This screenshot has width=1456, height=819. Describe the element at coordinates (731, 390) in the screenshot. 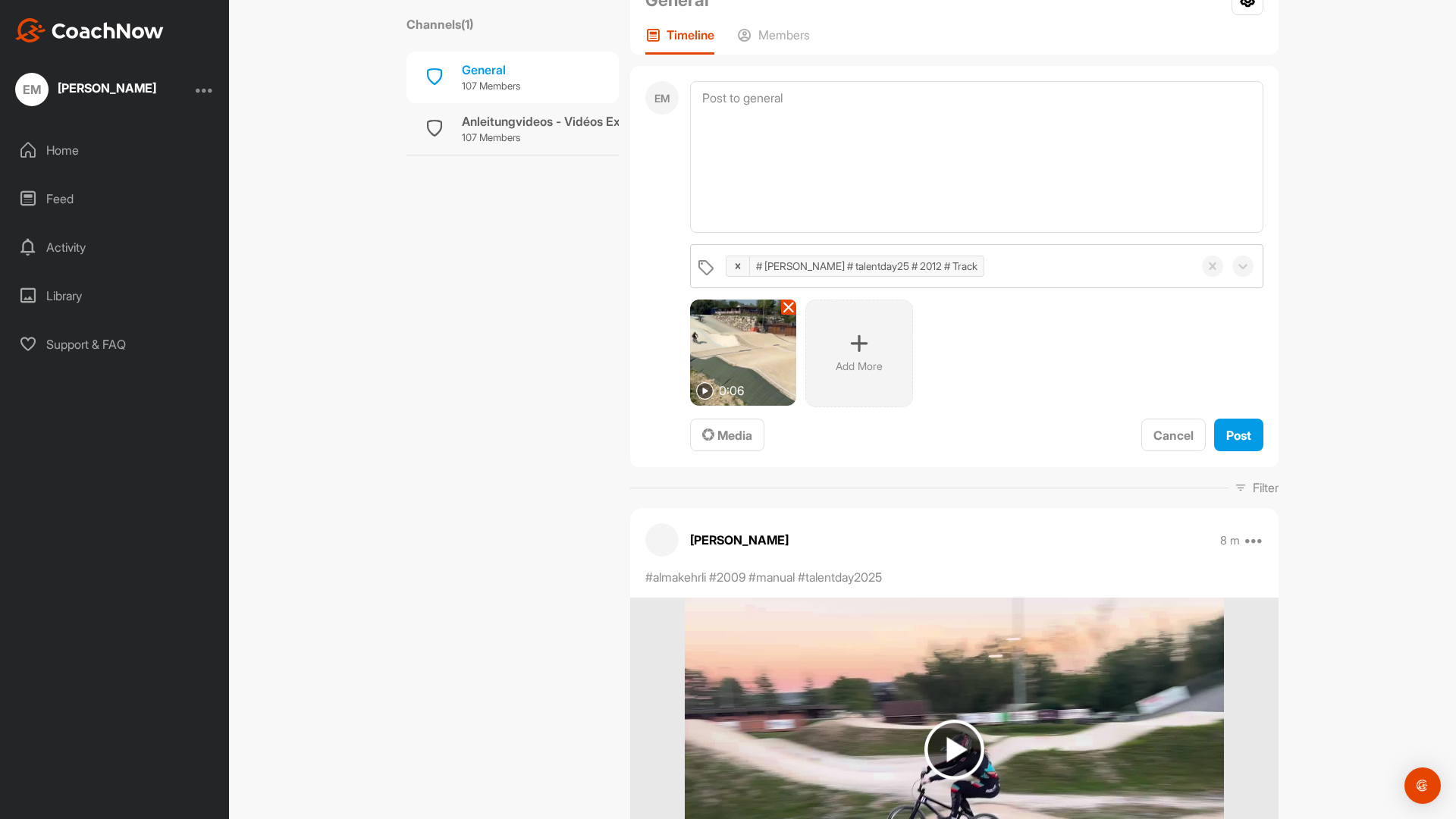

I see `p: 0:06` at that location.